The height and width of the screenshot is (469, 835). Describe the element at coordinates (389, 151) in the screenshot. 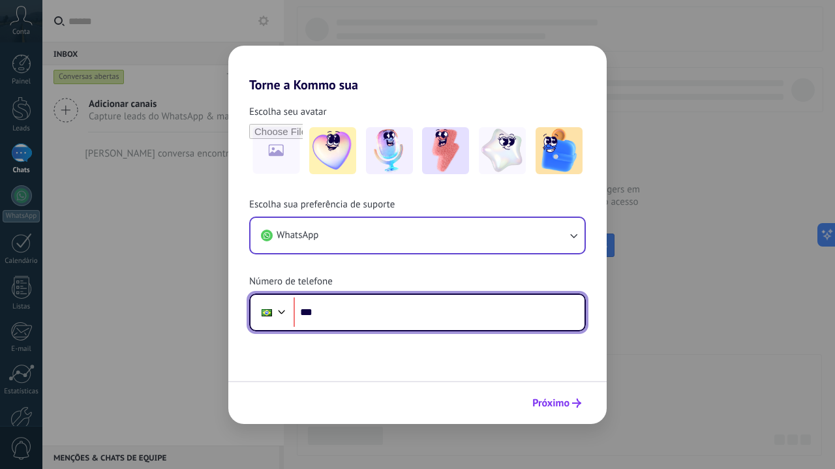

I see `img: -2.jpeg` at that location.